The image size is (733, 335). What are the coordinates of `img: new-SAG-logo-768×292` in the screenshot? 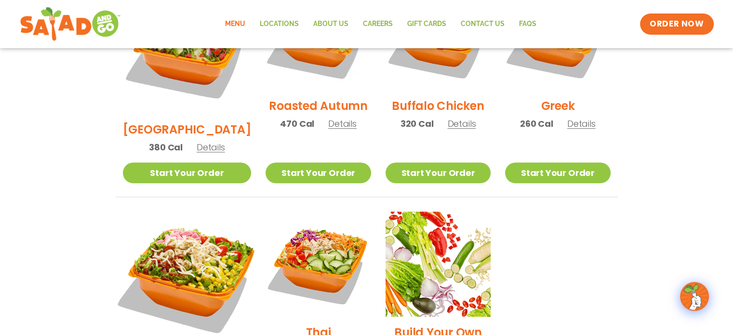 It's located at (70, 24).